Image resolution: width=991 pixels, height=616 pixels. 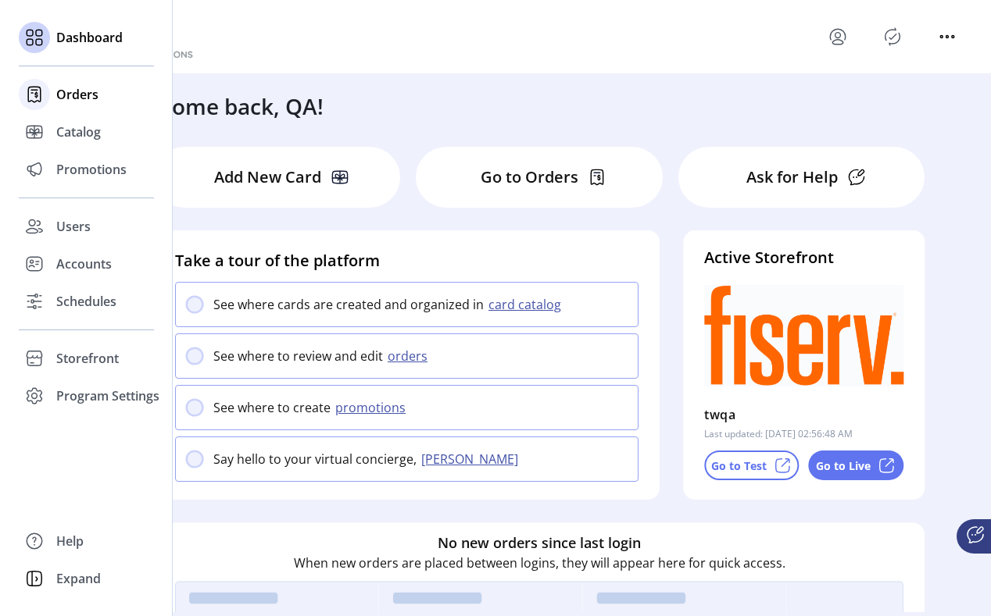 I want to click on span: Help, so click(x=70, y=541).